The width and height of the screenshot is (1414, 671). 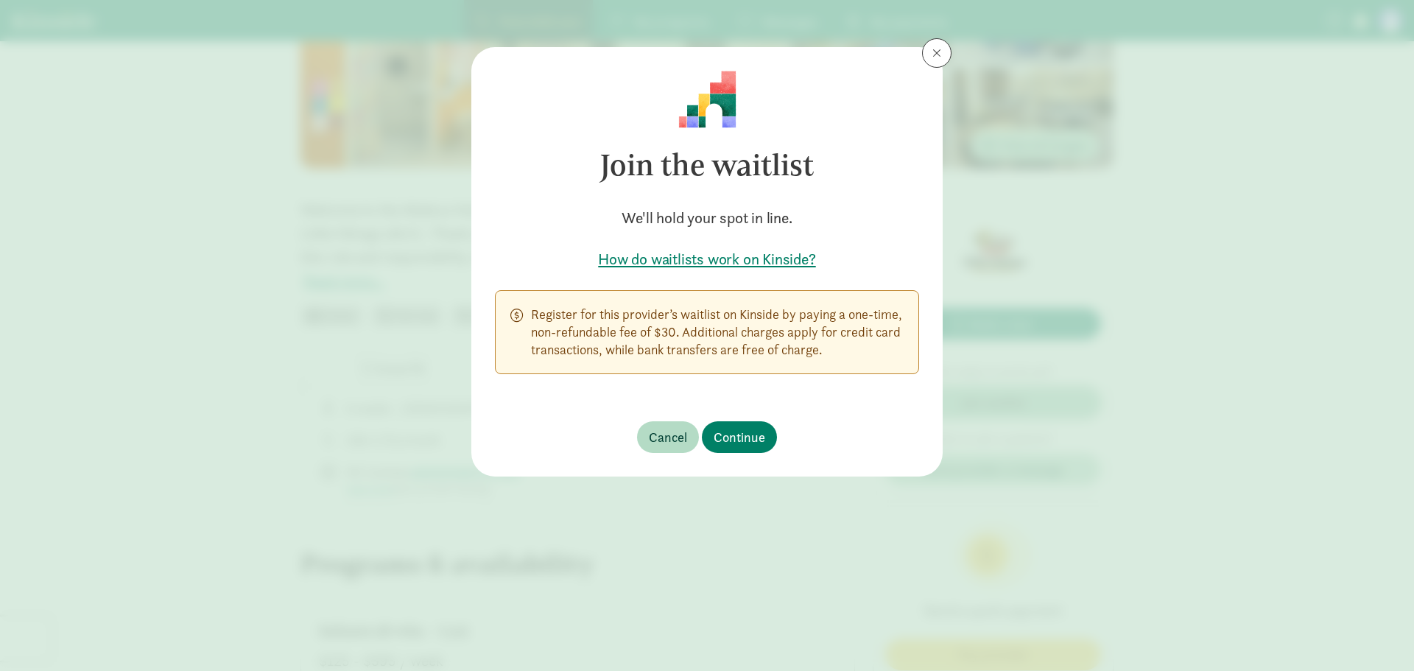 What do you see at coordinates (707, 259) in the screenshot?
I see `h5: How do waitlists work on Kinside?` at bounding box center [707, 259].